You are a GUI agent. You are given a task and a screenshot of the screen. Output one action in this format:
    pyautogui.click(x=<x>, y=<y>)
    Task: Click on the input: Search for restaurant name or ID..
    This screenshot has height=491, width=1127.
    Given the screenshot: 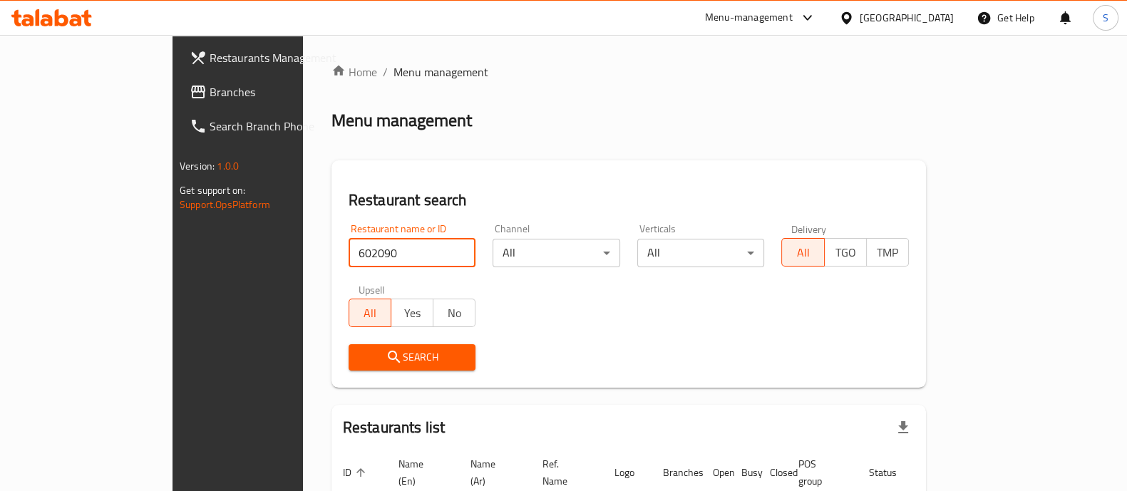 What is the action you would take?
    pyautogui.click(x=412, y=253)
    